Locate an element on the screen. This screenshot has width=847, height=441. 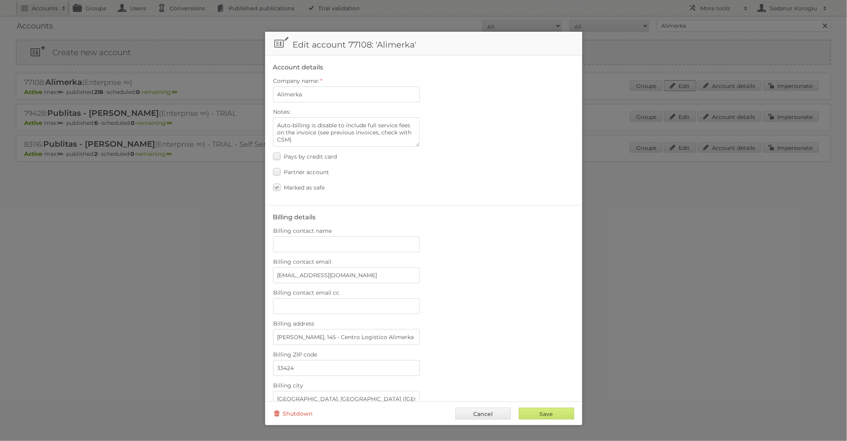
span: Partner account is located at coordinates (307, 172).